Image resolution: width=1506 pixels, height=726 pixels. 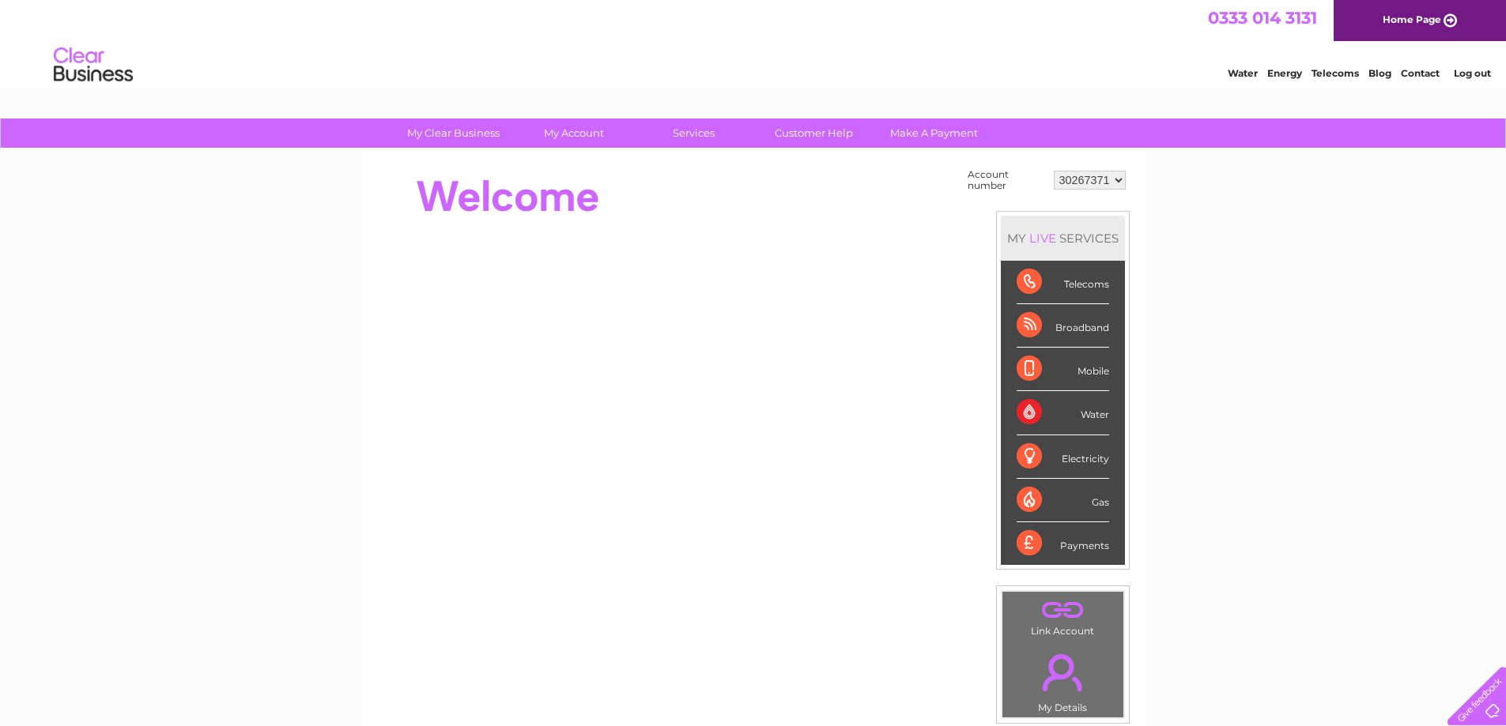 What do you see at coordinates (1062, 369) in the screenshot?
I see `div: Mobile` at bounding box center [1062, 369].